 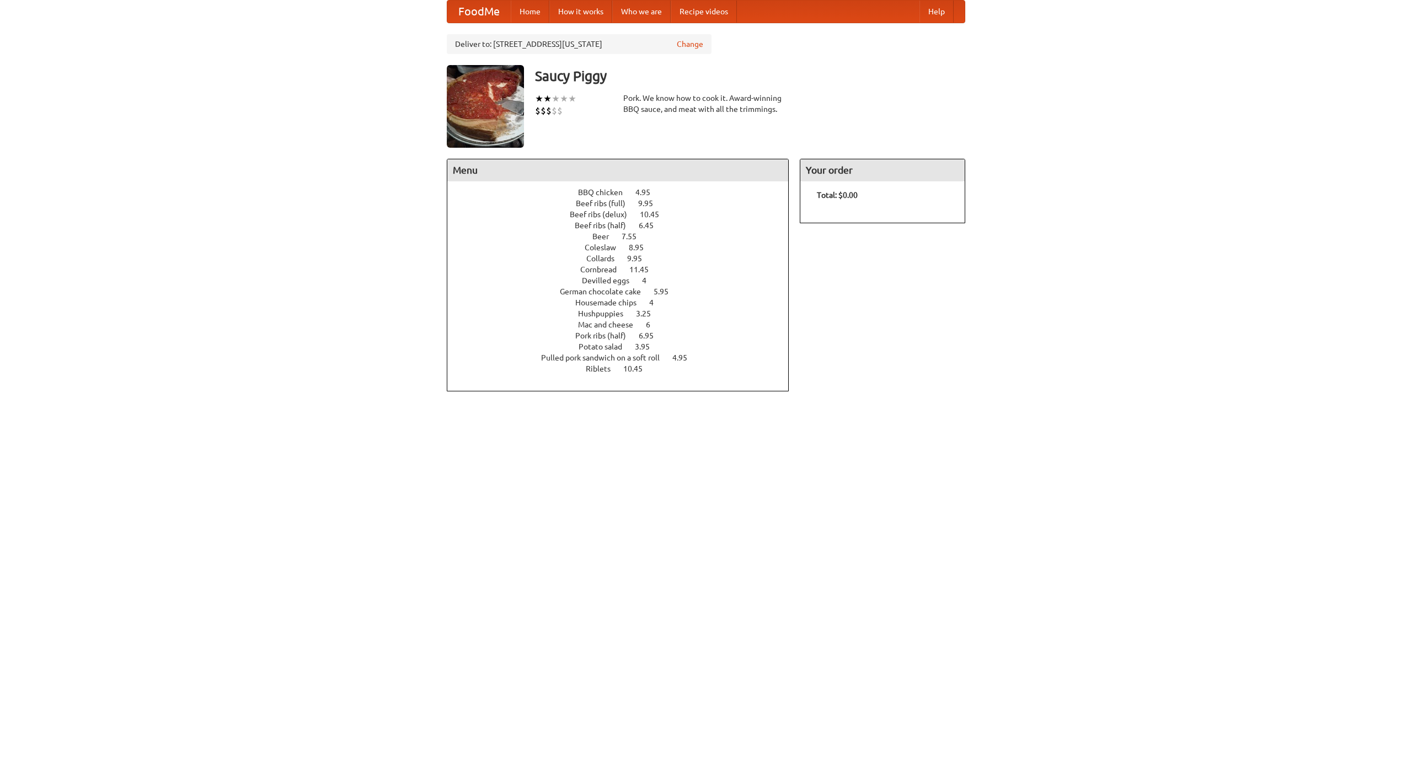 I want to click on a: How it works, so click(x=581, y=12).